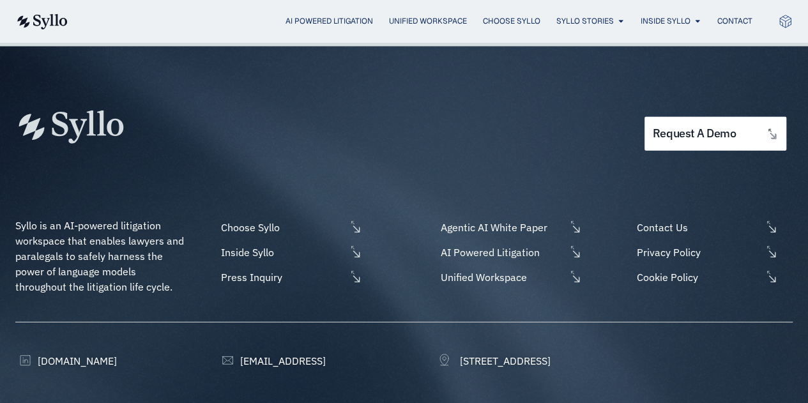 The width and height of the screenshot is (808, 403). Describe the element at coordinates (42, 22) in the screenshot. I see `img: syllo` at that location.